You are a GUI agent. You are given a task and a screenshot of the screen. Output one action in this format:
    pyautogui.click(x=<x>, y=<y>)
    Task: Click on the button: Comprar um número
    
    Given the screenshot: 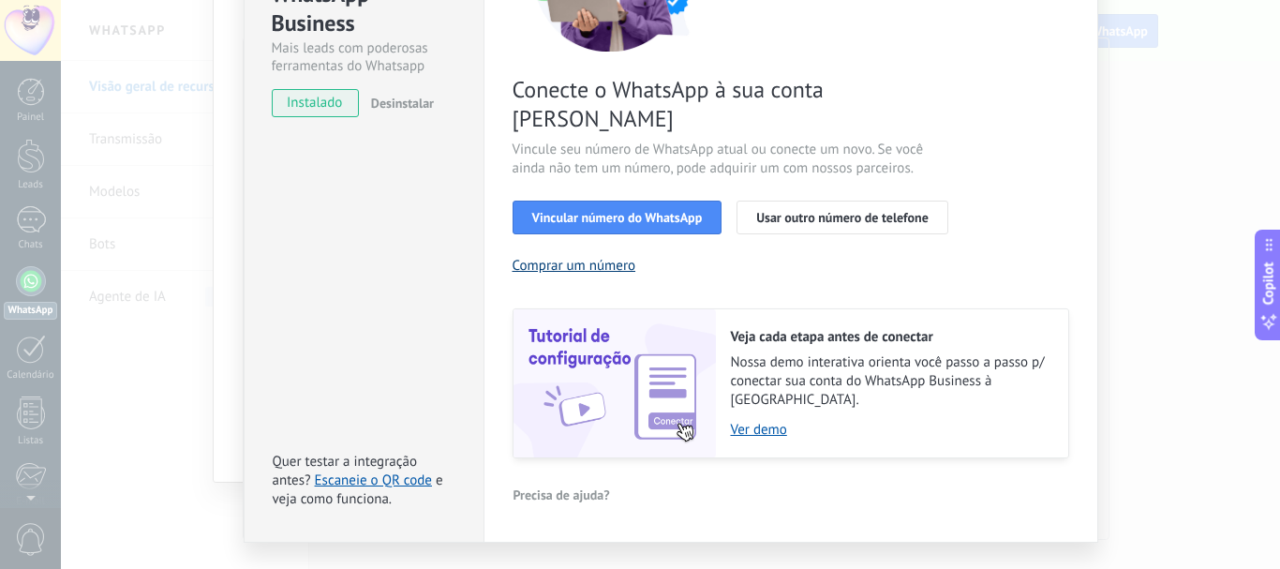 What is the action you would take?
    pyautogui.click(x=575, y=265)
    